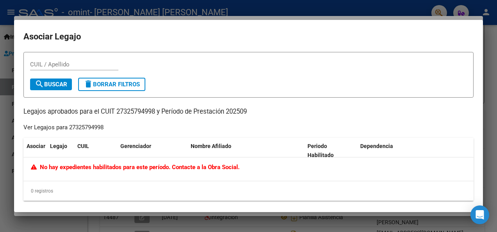 This screenshot has width=497, height=232. What do you see at coordinates (59, 146) in the screenshot?
I see `span: Legajo` at bounding box center [59, 146].